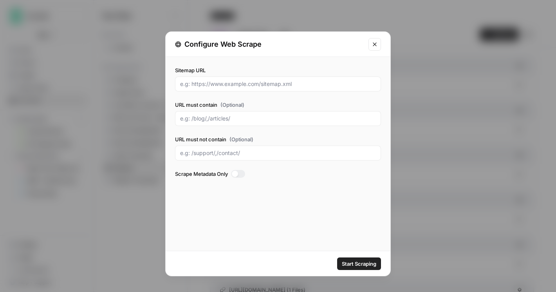 This screenshot has width=556, height=292. I want to click on input: e.g: https://www.example.com/sitemap.xml, so click(278, 84).